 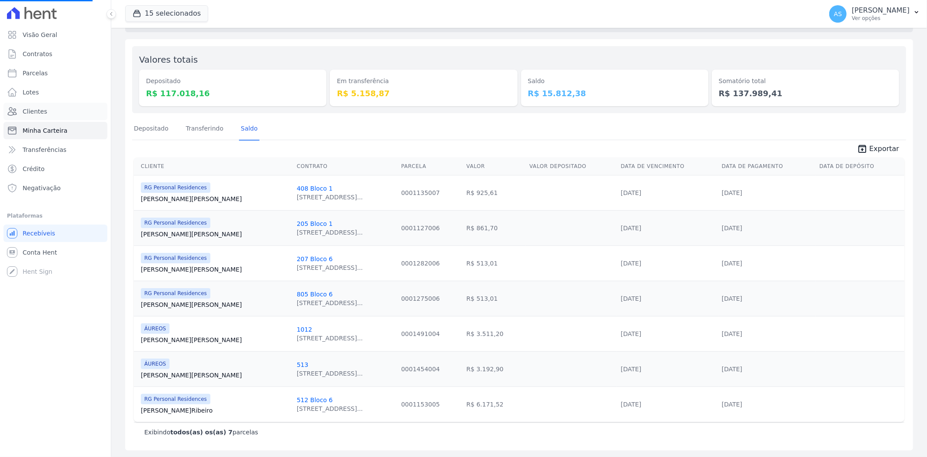 What do you see at coordinates (572, 166) in the screenshot?
I see `th: Valor Depositado` at bounding box center [572, 166].